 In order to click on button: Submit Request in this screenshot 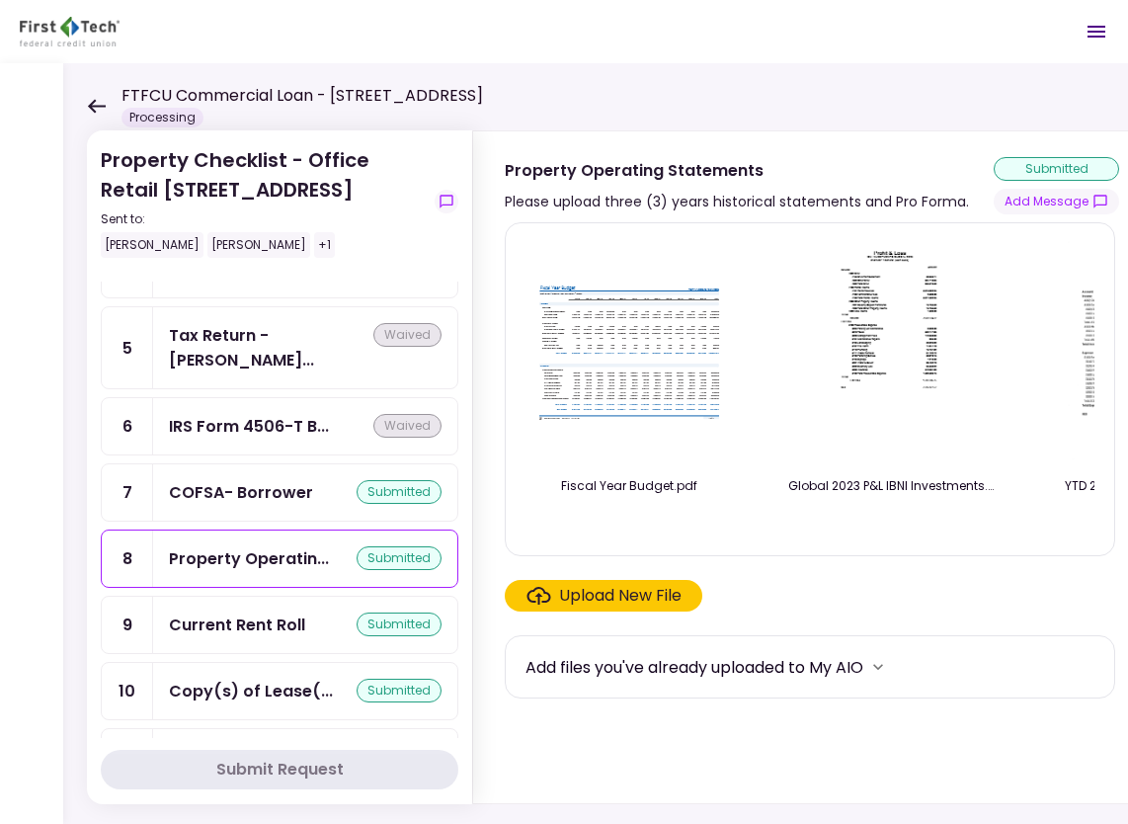, I will do `click(280, 770)`.